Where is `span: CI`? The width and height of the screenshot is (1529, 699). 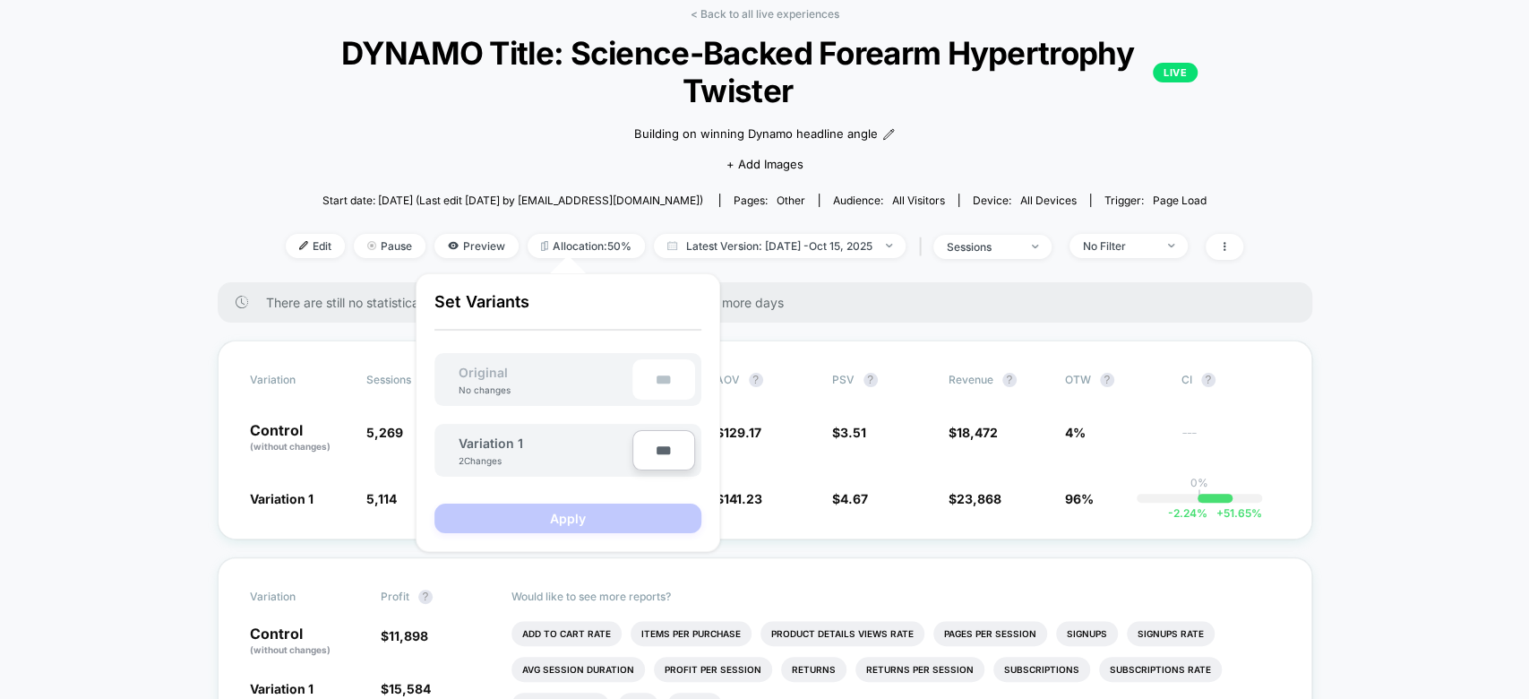
span: CI is located at coordinates (1231, 380).